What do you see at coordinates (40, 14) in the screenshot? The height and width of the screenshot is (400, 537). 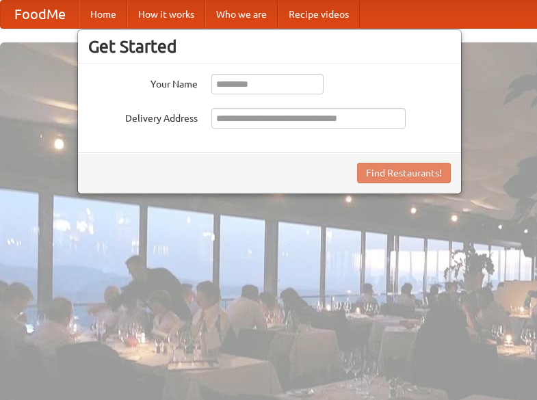 I see `a: FoodMe` at bounding box center [40, 14].